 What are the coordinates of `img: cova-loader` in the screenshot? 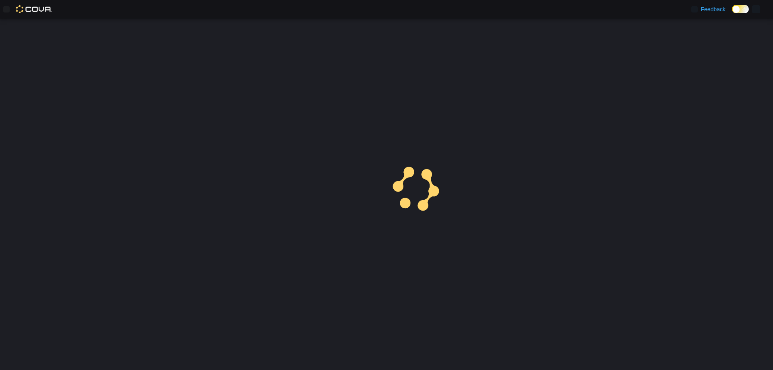 It's located at (416, 189).